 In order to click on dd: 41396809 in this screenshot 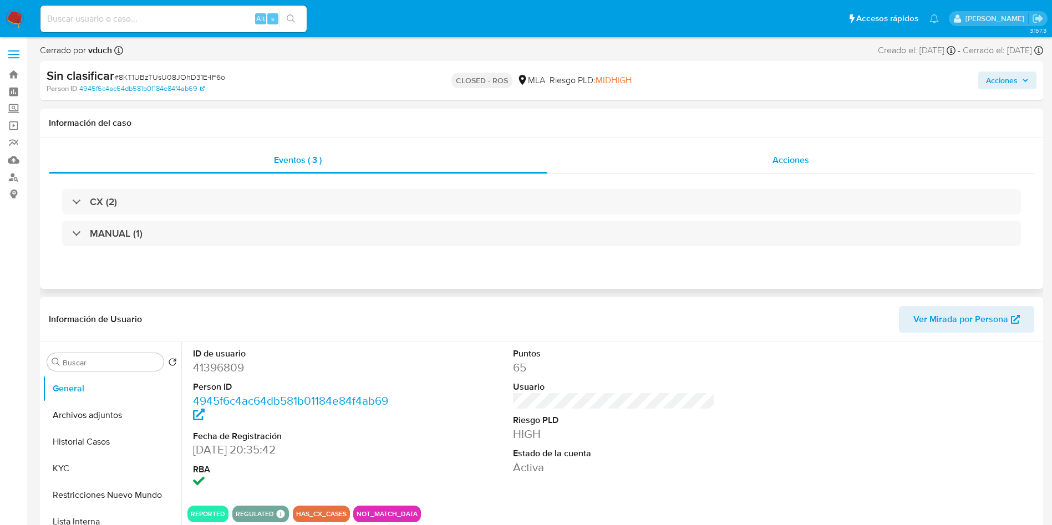, I will do `click(294, 368)`.